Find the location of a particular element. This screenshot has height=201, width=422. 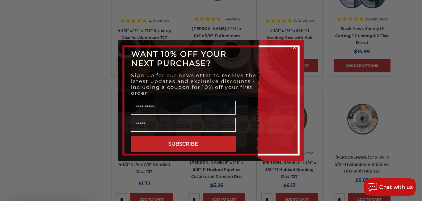

button: SUBSCRIBE is located at coordinates (183, 144).